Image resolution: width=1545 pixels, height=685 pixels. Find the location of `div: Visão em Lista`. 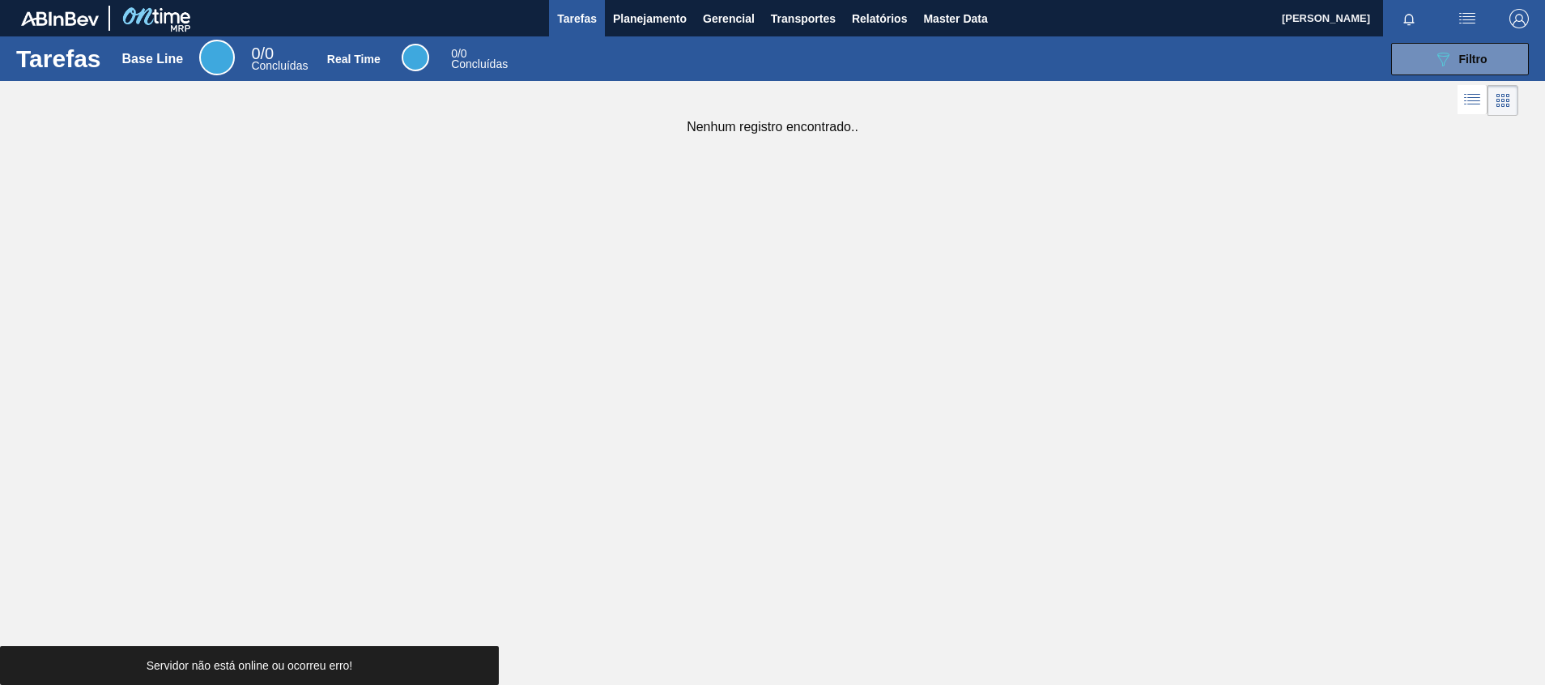

div: Visão em Lista is located at coordinates (1472, 100).